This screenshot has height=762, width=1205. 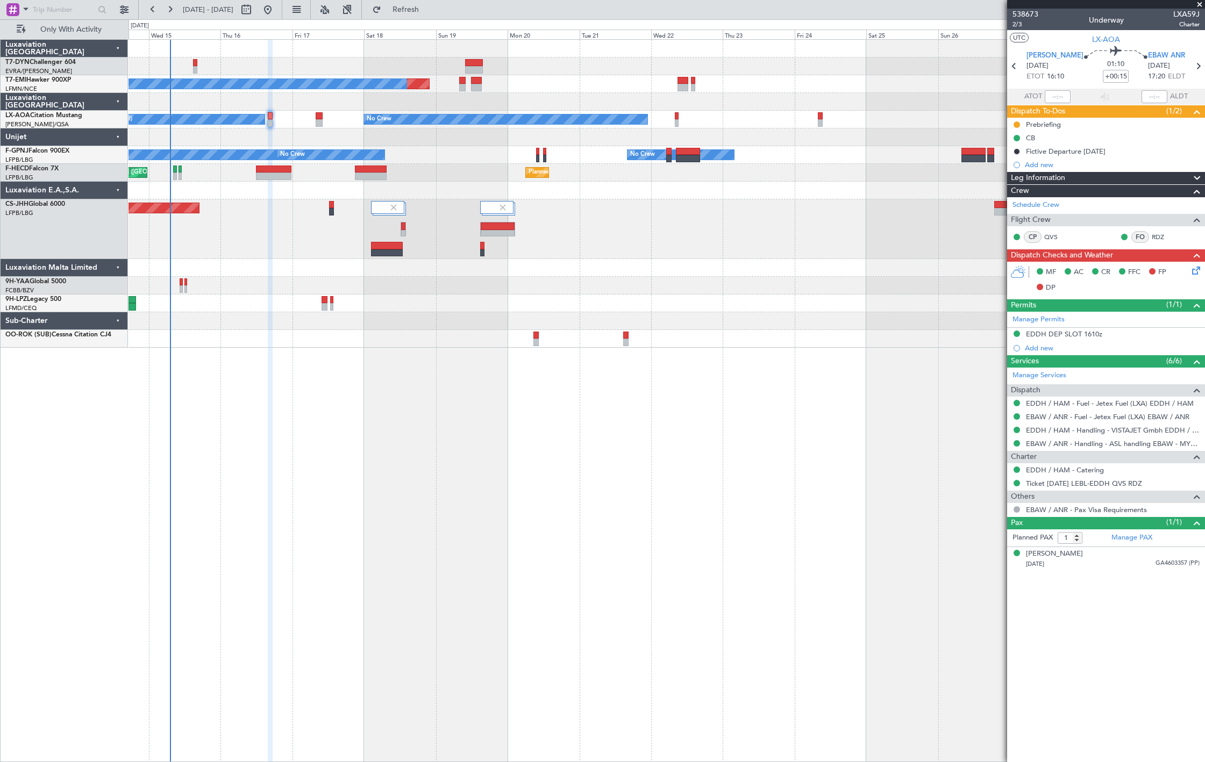 What do you see at coordinates (38, 80) in the screenshot?
I see `a: T7-EMIHawker 900XP` at bounding box center [38, 80].